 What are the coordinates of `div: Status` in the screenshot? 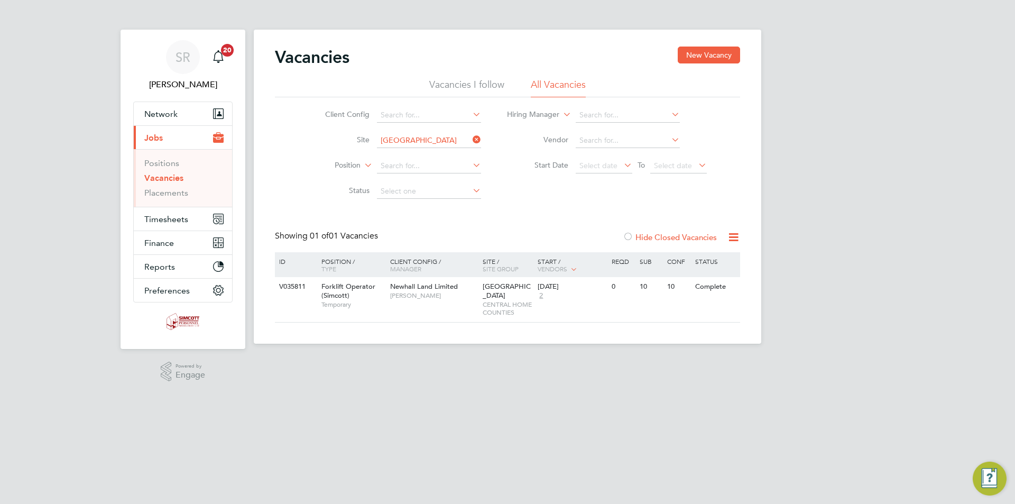 It's located at (715, 261).